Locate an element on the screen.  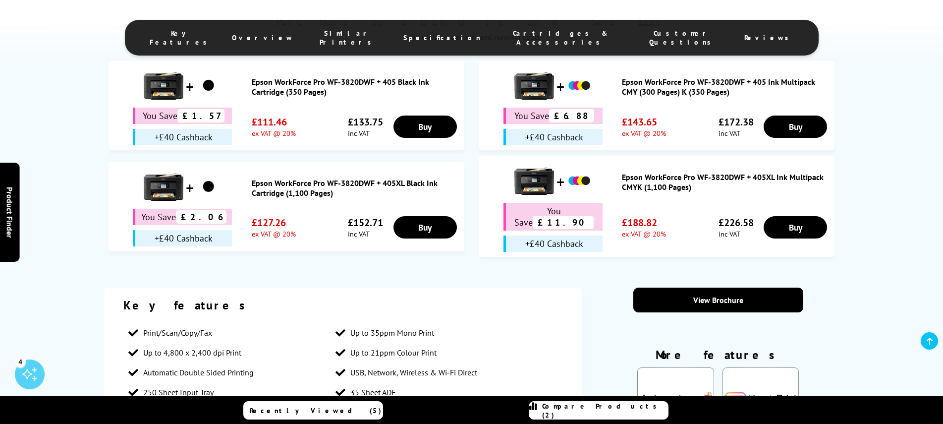
a: Compare Products (2) is located at coordinates (599, 410).